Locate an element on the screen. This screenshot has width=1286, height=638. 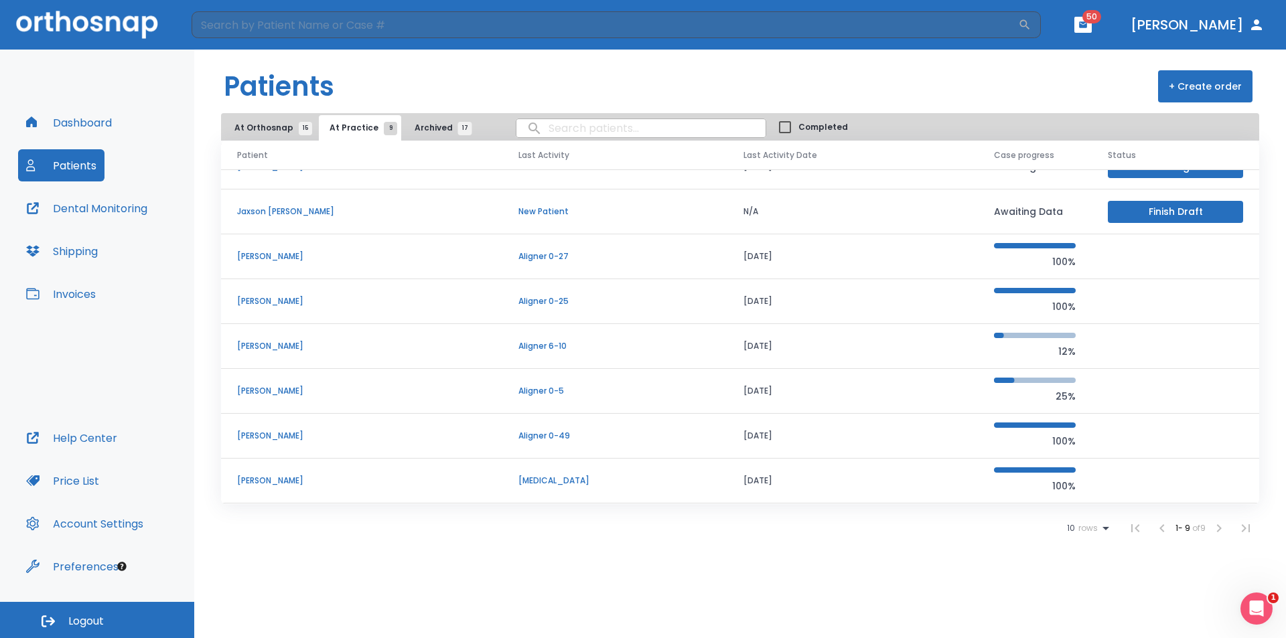
p: Aligner 0-5 is located at coordinates (614, 391).